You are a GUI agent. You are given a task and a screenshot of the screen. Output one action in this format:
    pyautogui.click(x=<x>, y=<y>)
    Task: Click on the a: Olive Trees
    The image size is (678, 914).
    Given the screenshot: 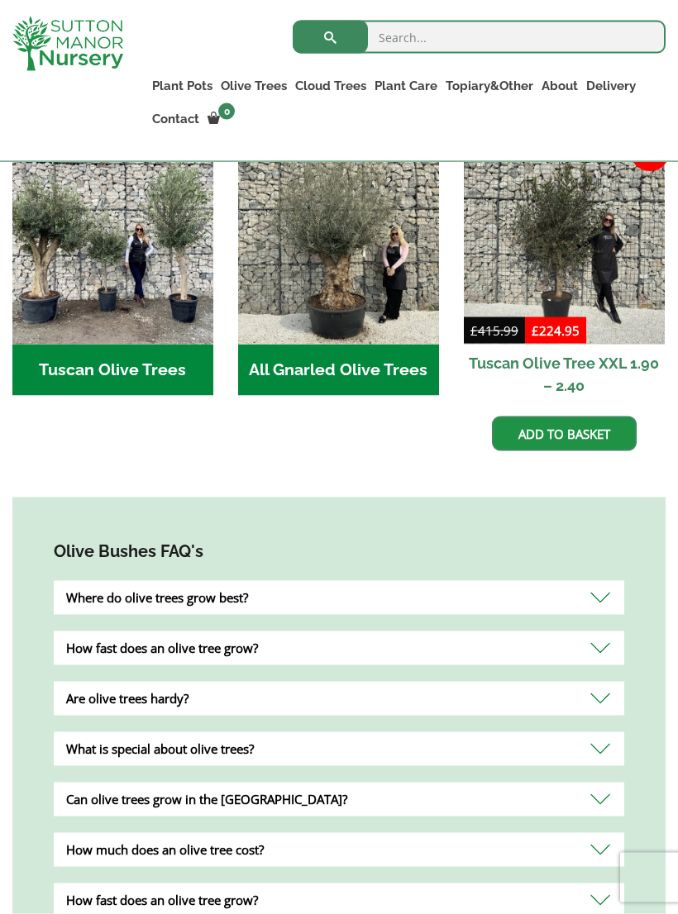 What is the action you would take?
    pyautogui.click(x=254, y=86)
    